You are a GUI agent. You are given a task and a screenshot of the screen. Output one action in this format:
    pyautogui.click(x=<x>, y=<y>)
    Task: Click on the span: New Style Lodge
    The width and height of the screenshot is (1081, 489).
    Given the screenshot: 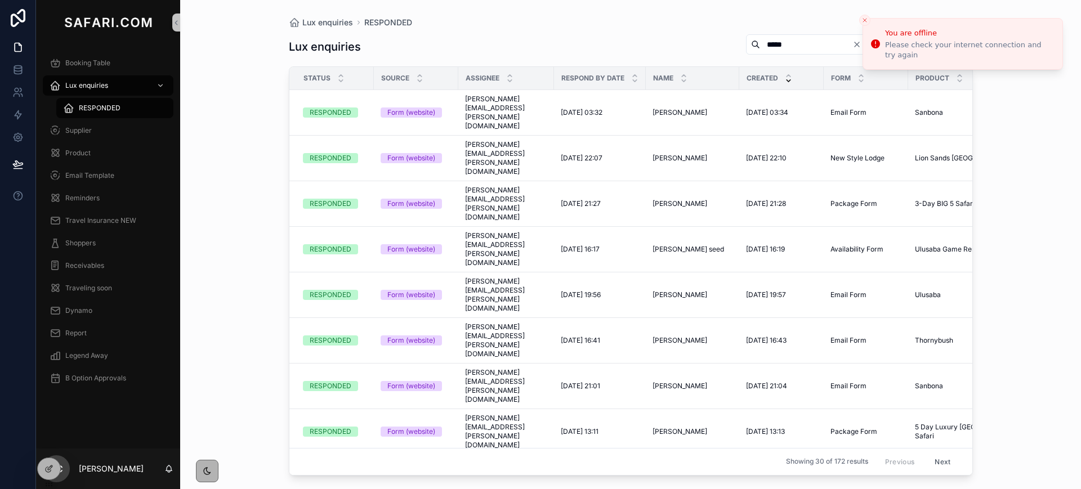 What is the action you would take?
    pyautogui.click(x=857, y=158)
    